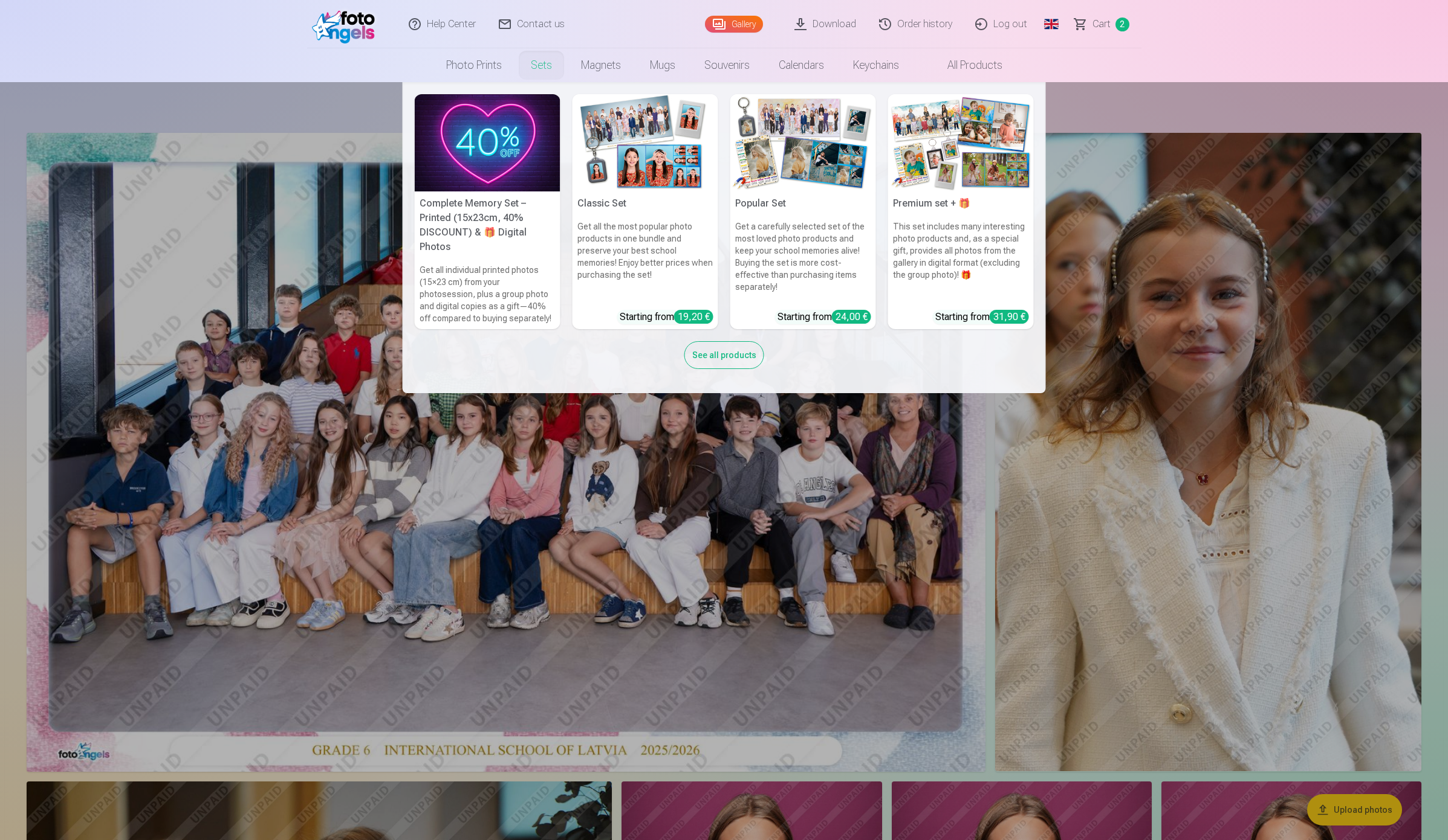 The width and height of the screenshot is (1448, 840). I want to click on img: Complete Memory Set – Printed (15x23cm, 40% DISCOUNT) & 🎁 Digital Photos, so click(488, 143).